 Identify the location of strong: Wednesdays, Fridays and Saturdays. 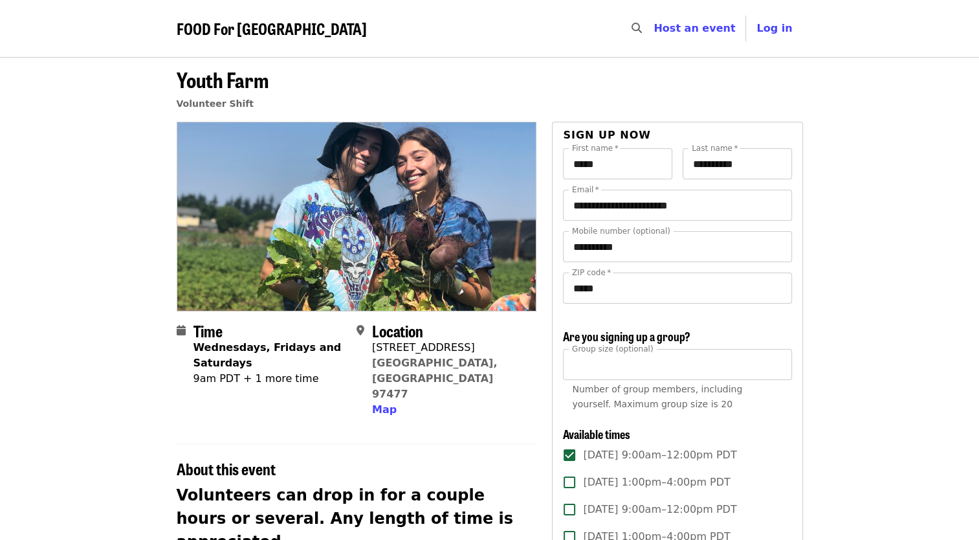
(267, 355).